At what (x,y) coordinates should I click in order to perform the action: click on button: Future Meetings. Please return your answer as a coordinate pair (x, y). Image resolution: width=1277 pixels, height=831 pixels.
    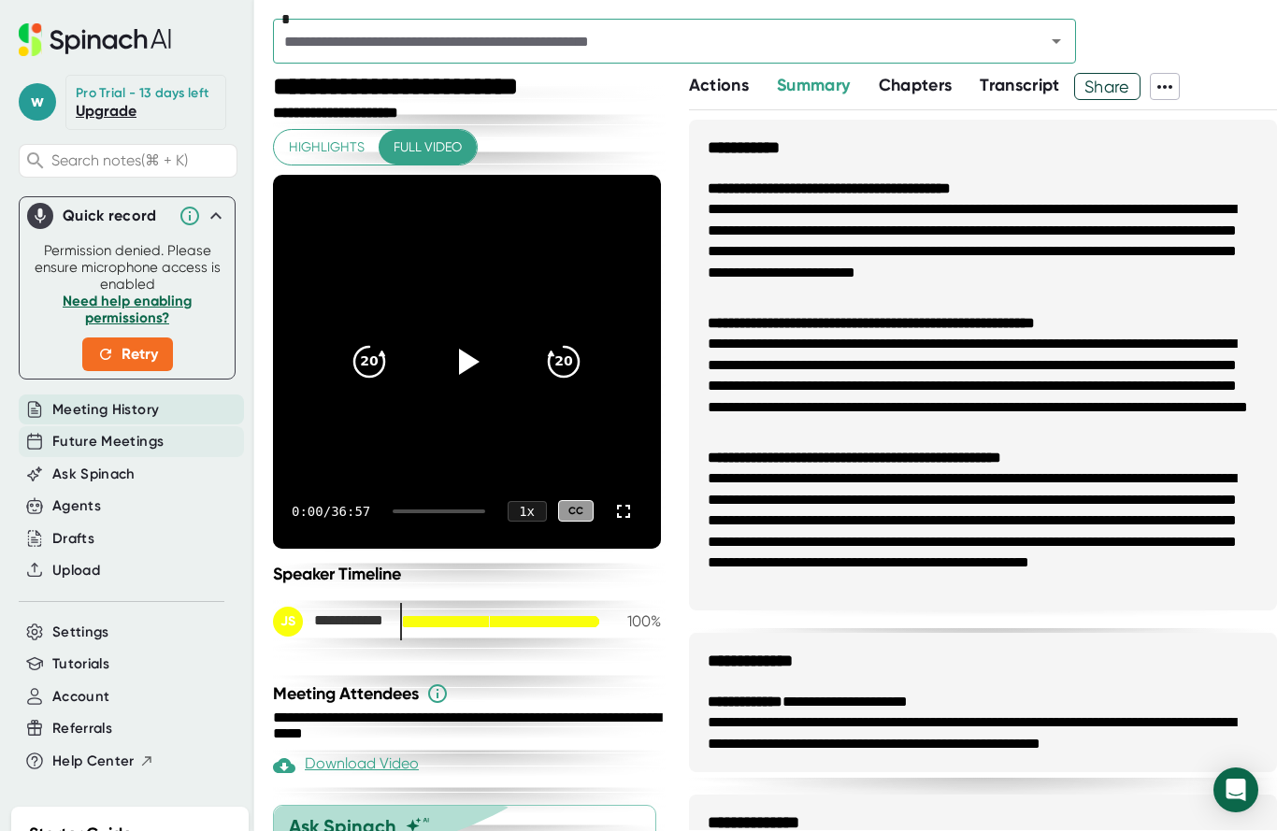
    Looking at the image, I should click on (108, 441).